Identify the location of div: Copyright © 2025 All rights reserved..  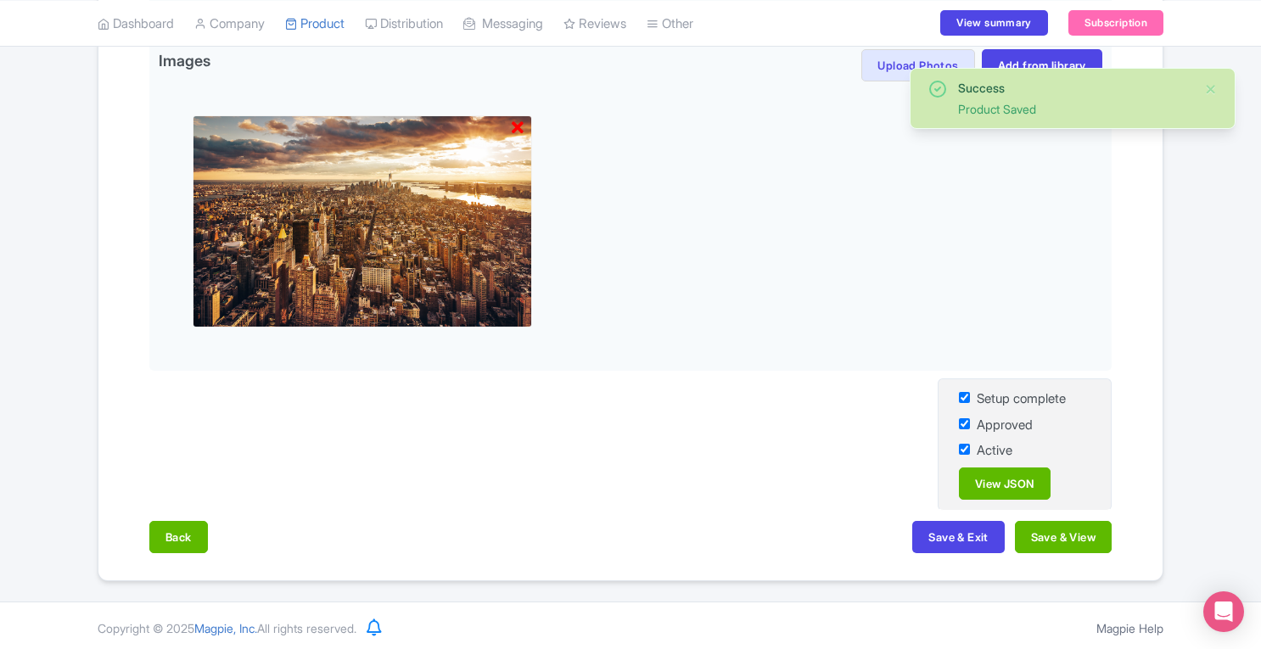
(227, 628).